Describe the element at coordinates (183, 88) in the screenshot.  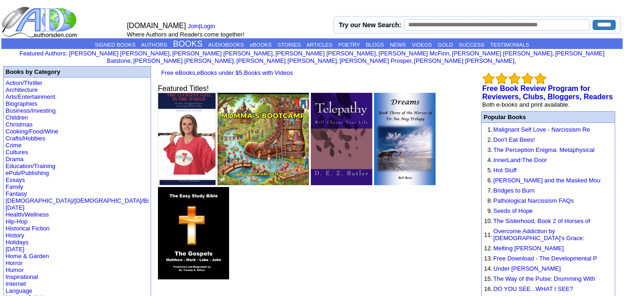
I see `font: Featured Titles!` at that location.